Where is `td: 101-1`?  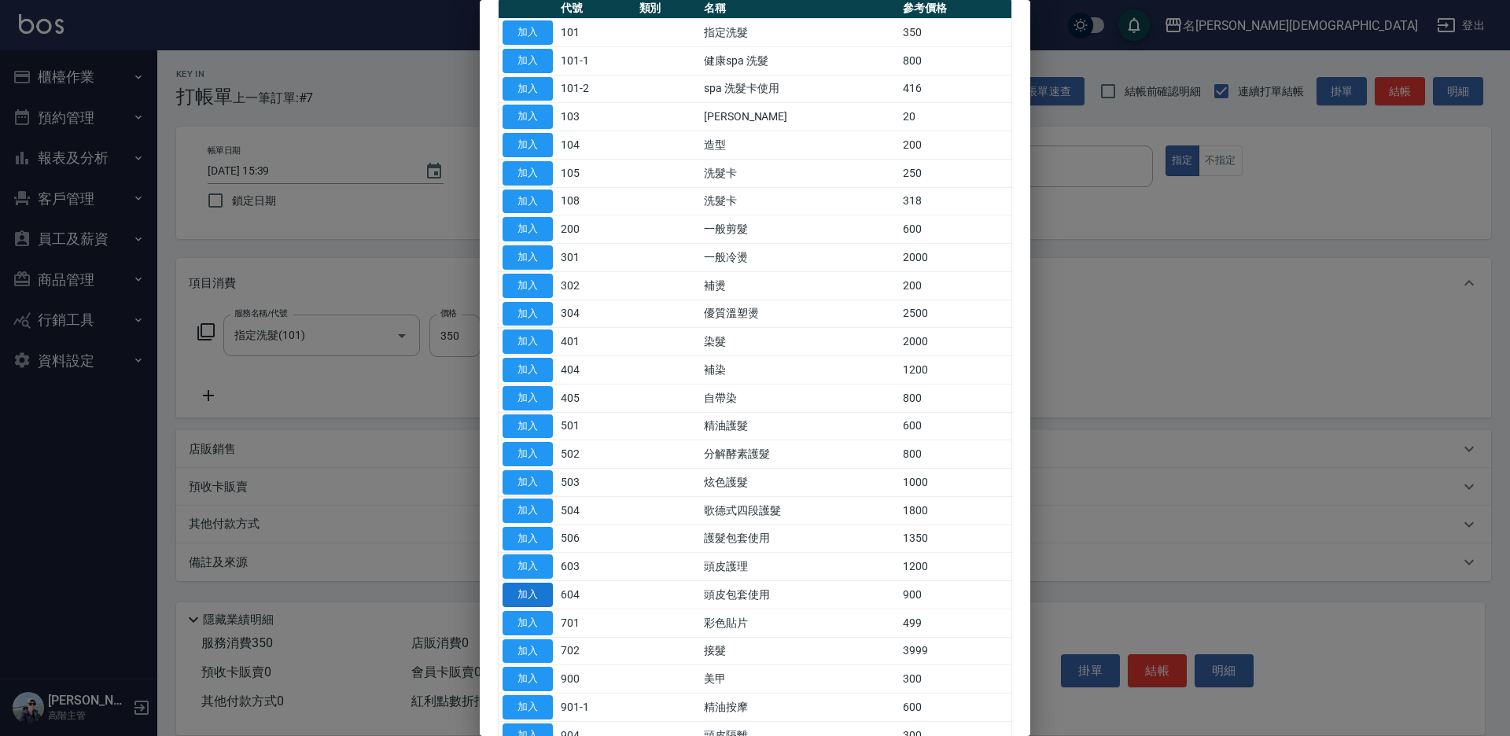
td: 101-1 is located at coordinates (596, 61).